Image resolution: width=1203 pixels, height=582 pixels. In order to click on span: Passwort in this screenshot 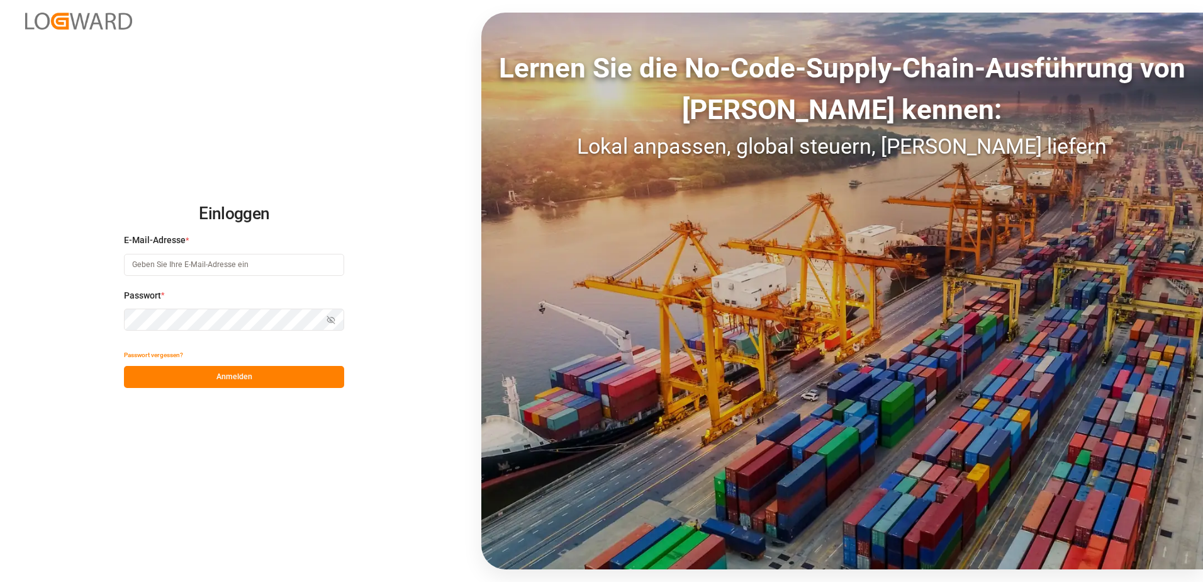, I will do `click(142, 295)`.